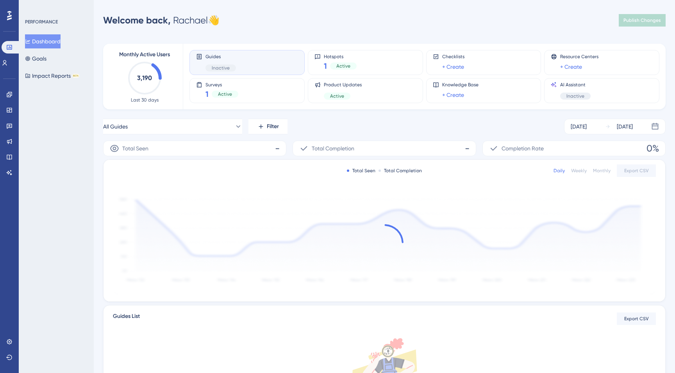 The height and width of the screenshot is (373, 675). What do you see at coordinates (523, 148) in the screenshot?
I see `span: Completion Rate` at bounding box center [523, 148].